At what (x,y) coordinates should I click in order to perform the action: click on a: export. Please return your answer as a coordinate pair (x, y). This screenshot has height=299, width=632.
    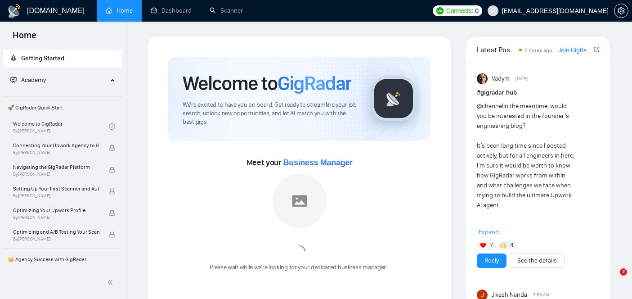
    Looking at the image, I should click on (597, 49).